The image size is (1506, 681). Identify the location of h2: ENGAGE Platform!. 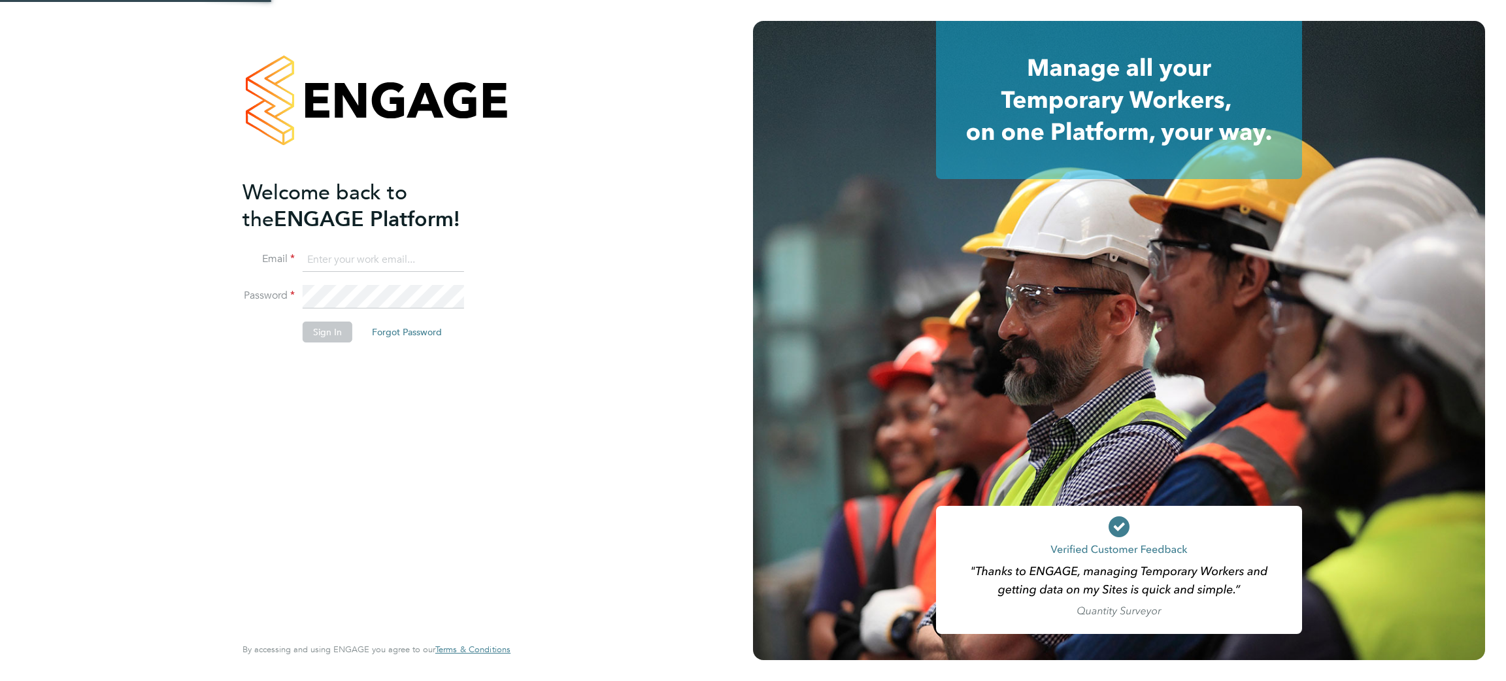
(370, 206).